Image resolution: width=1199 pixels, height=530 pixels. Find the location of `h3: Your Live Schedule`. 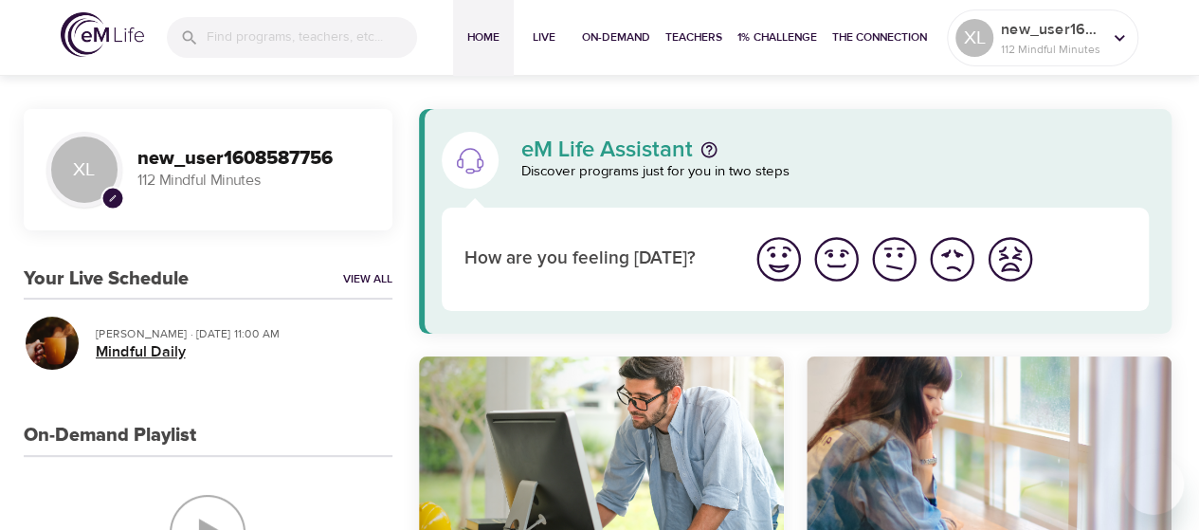

h3: Your Live Schedule is located at coordinates (106, 279).